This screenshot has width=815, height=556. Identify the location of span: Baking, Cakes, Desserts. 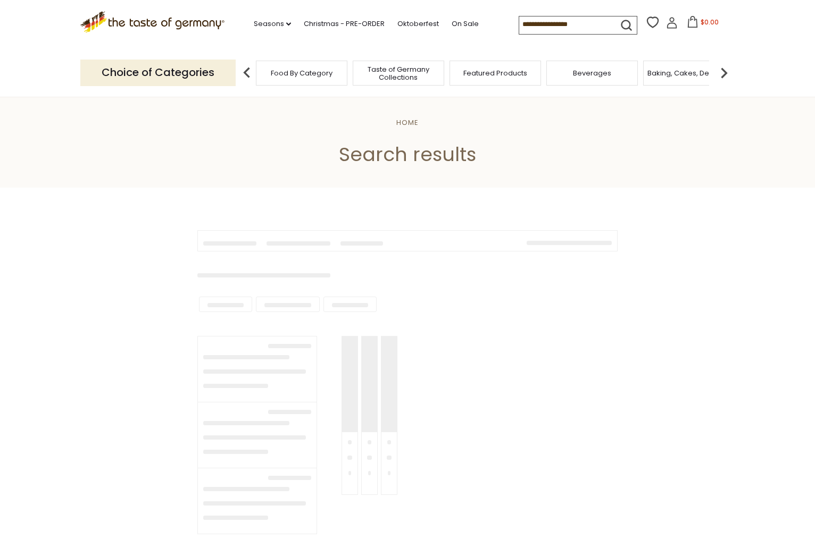
(688, 73).